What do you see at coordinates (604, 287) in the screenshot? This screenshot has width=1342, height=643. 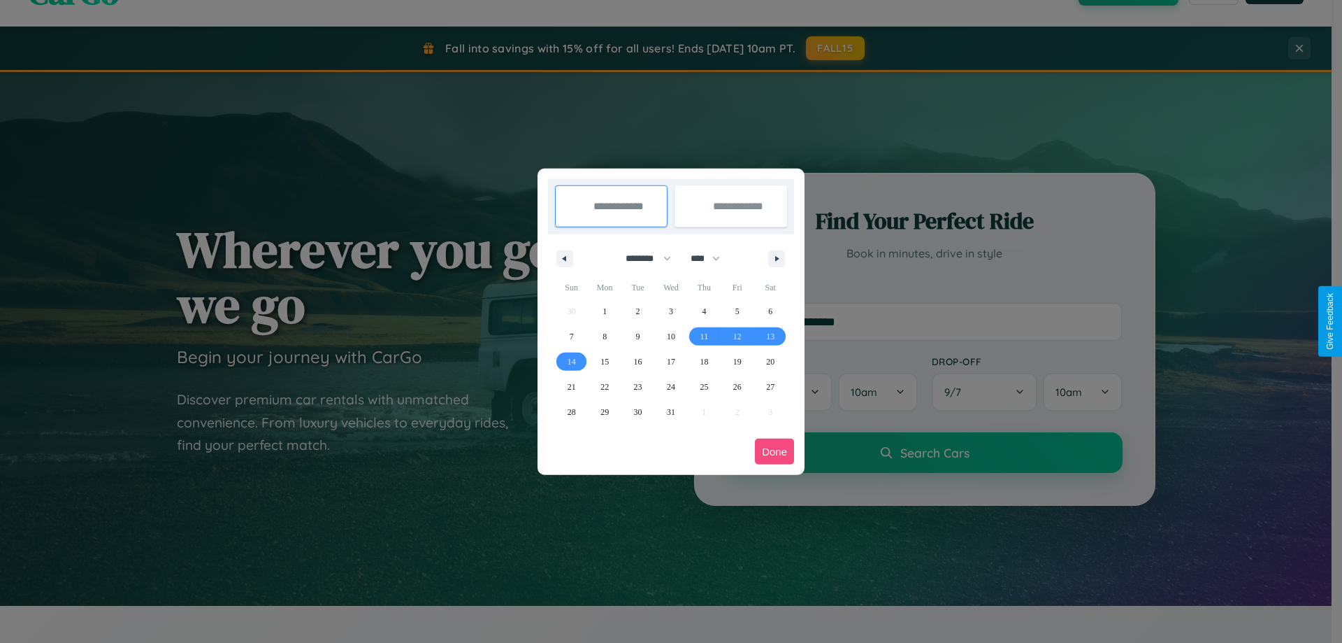 I see `span: Mon` at bounding box center [604, 287].